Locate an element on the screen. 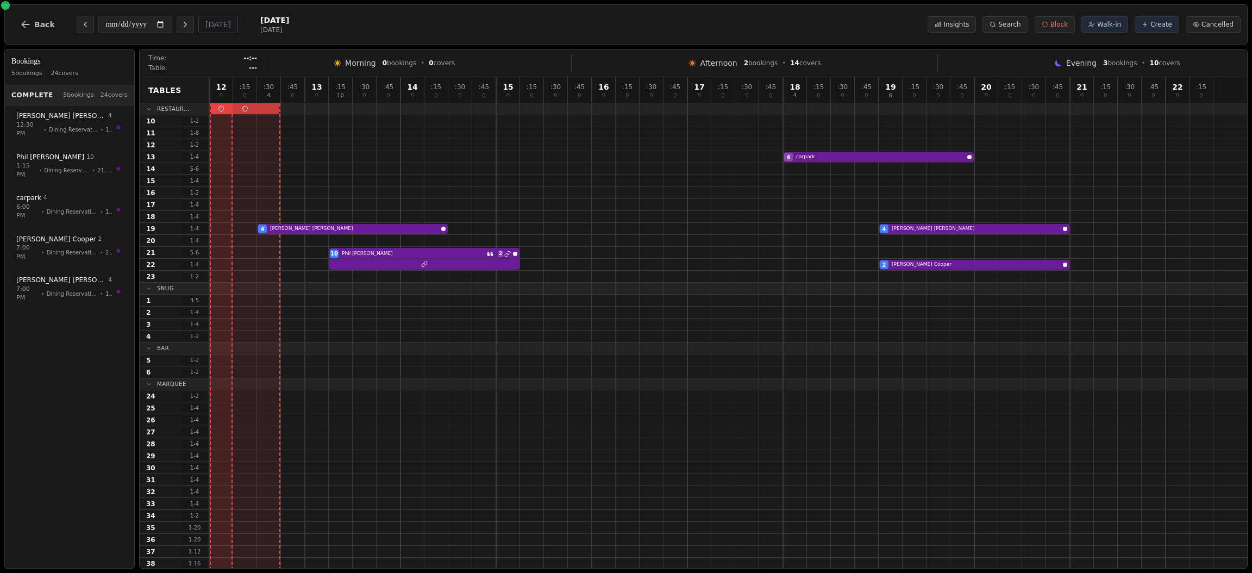 The width and height of the screenshot is (1252, 573). span: 11 is located at coordinates (150, 133).